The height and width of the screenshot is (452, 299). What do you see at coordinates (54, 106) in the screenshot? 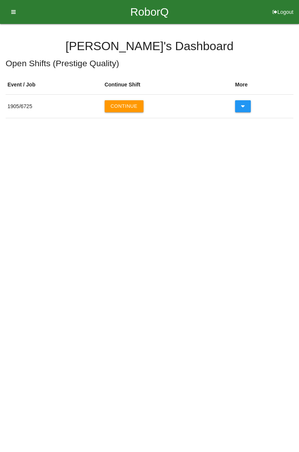
I see `td: 1905 / 6725` at bounding box center [54, 106].